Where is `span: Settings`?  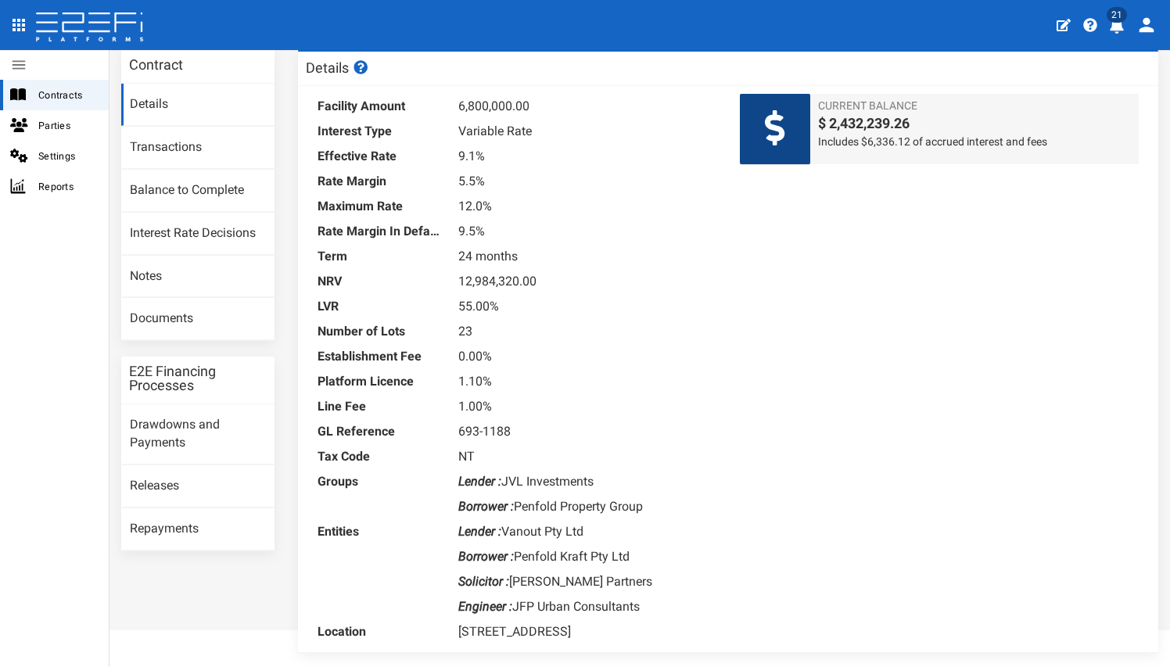 span: Settings is located at coordinates (67, 156).